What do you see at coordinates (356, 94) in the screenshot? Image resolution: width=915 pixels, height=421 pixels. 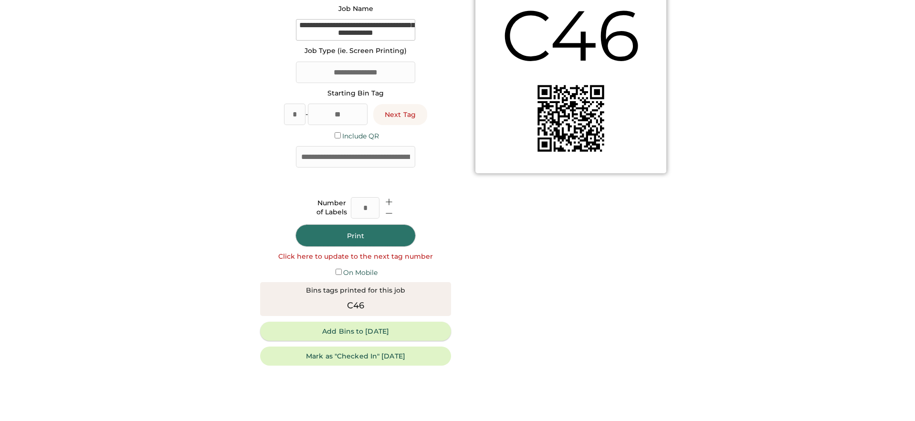 I see `div: Starting Bin Tag` at bounding box center [356, 94].